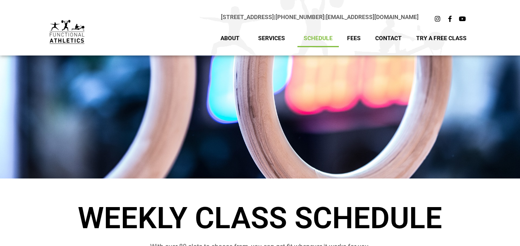 Image resolution: width=520 pixels, height=246 pixels. Describe the element at coordinates (232, 38) in the screenshot. I see `div: About` at that location.